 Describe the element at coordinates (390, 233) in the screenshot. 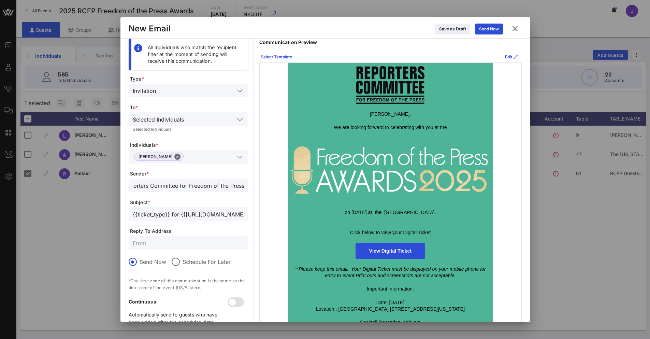

I see `p: Click below to view your Digital Ticket` at that location.